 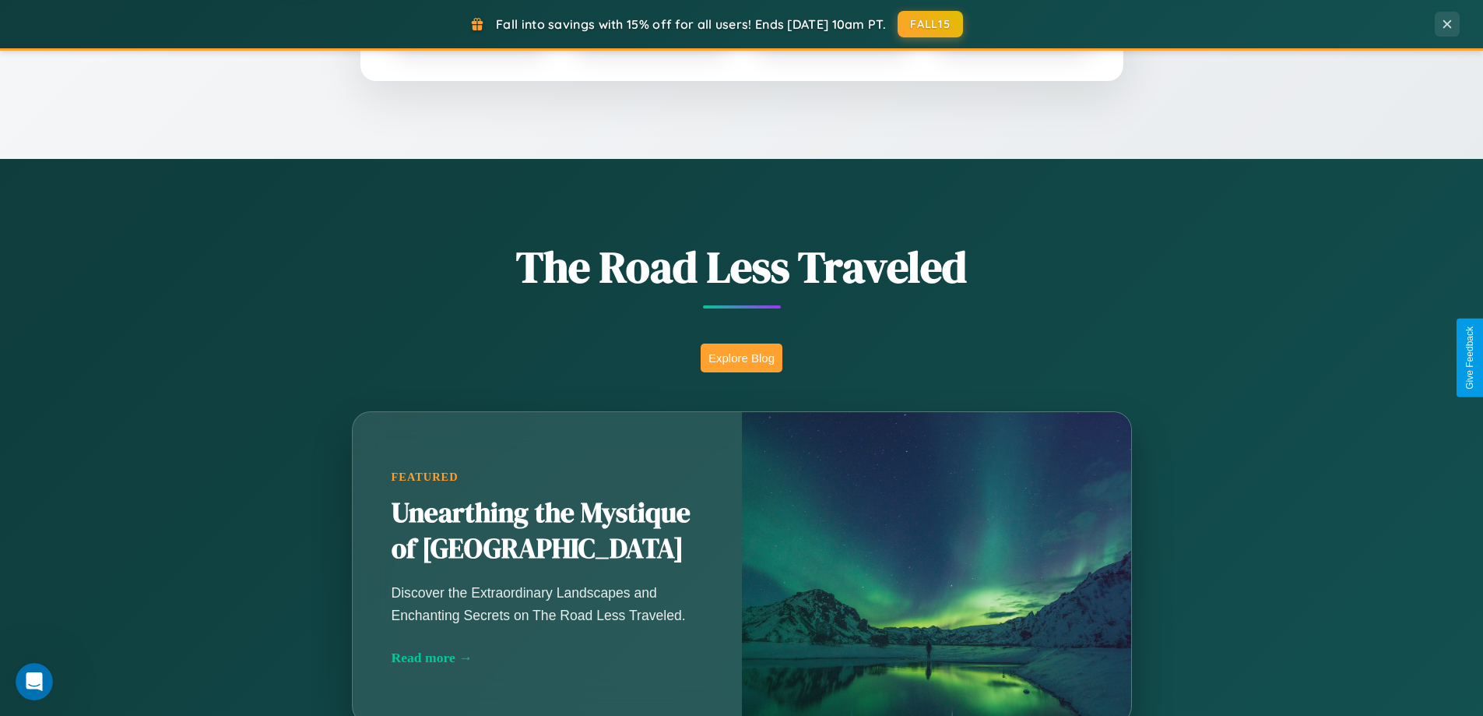 What do you see at coordinates (930, 24) in the screenshot?
I see `button: FALL15` at bounding box center [930, 24].